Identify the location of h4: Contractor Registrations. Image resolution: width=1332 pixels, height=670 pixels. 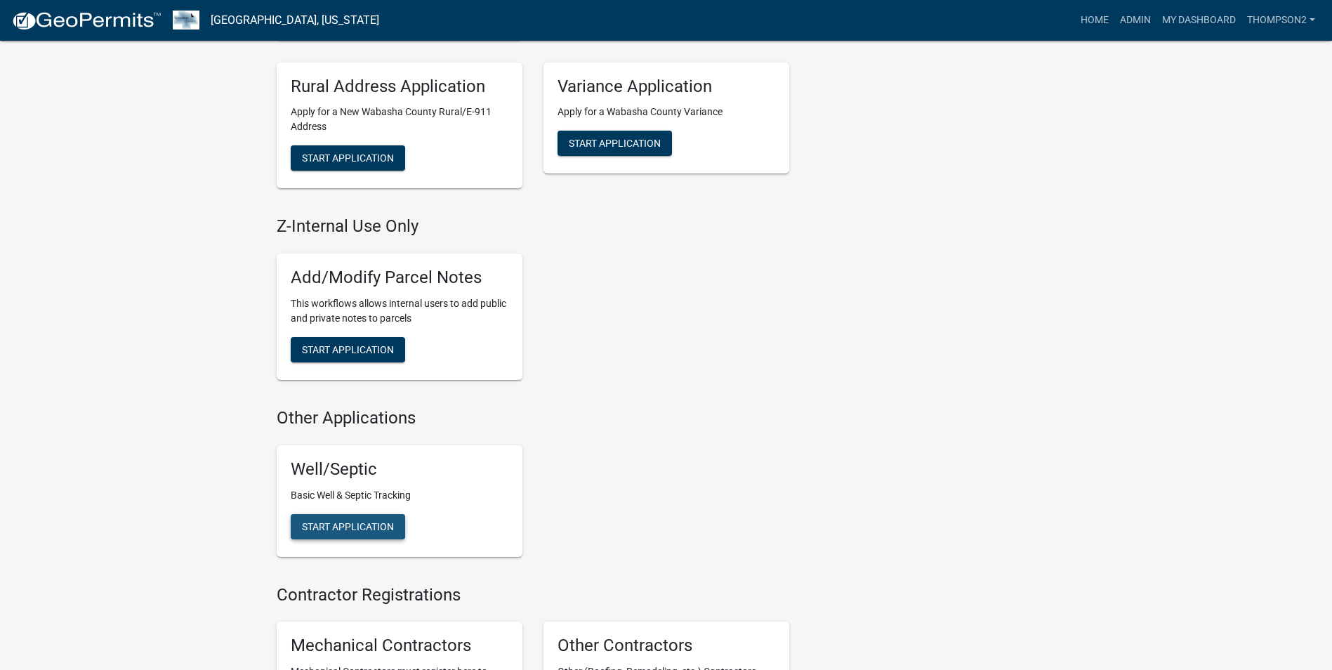
(533, 595).